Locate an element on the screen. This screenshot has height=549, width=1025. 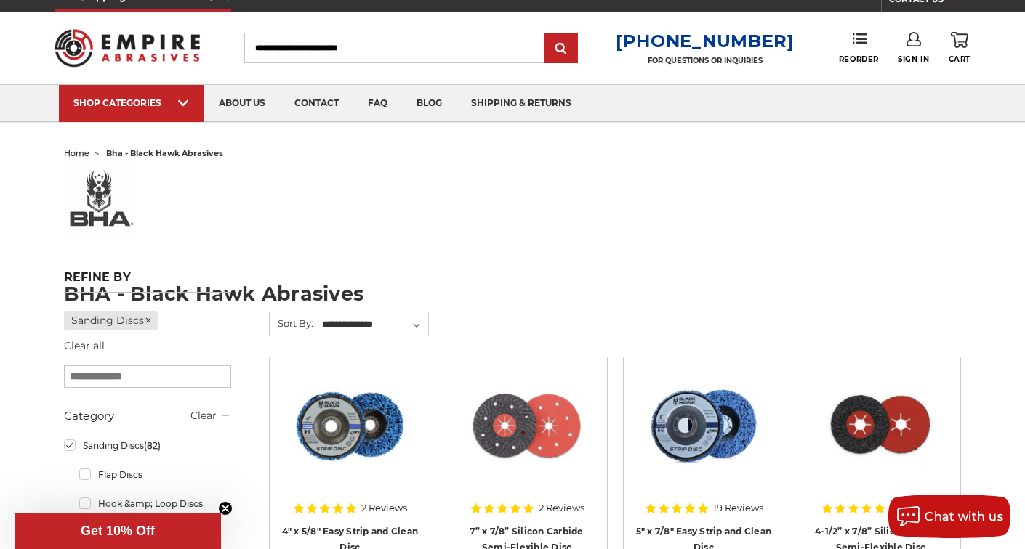
a: 4.5" x 7/8" Silicon Carbide Semi Flex Disc is located at coordinates (880, 437).